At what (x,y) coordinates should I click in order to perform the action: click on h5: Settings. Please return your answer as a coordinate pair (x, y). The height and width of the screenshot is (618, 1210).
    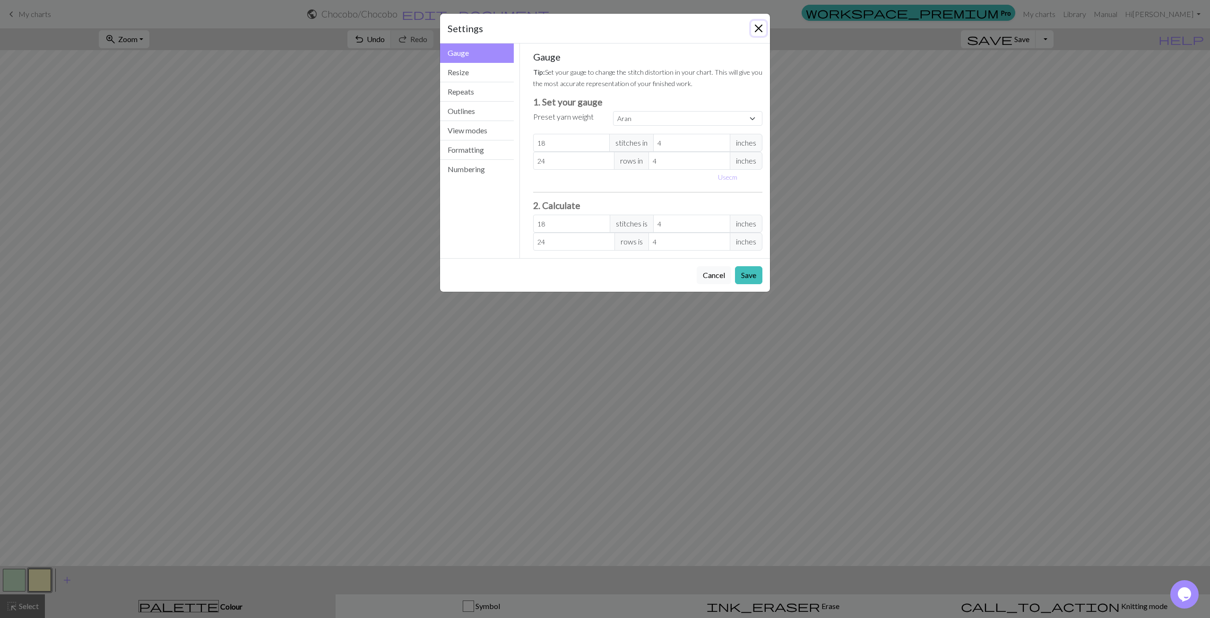
    Looking at the image, I should click on (465, 28).